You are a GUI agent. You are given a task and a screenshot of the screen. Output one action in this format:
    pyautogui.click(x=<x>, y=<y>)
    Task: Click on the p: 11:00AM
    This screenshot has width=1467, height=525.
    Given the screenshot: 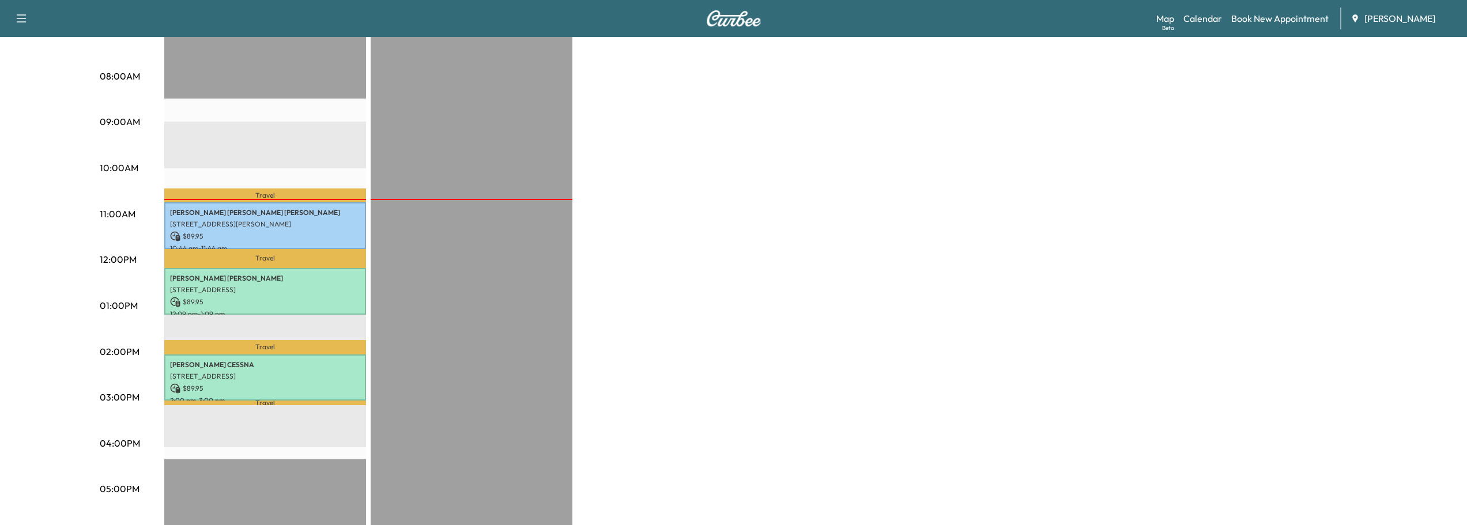 What is the action you would take?
    pyautogui.click(x=118, y=214)
    